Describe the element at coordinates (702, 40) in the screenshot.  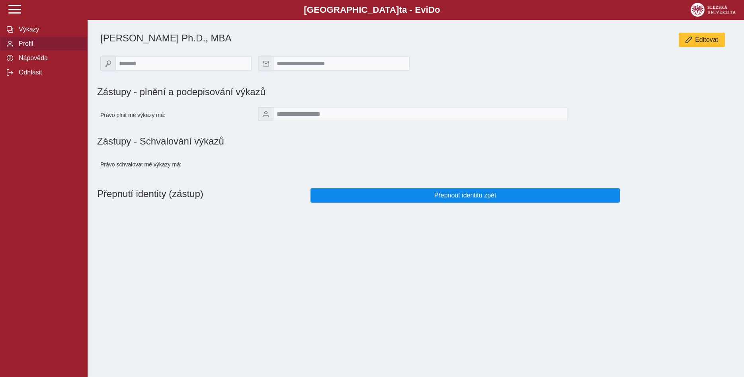
I see `button: Editovat` at that location.